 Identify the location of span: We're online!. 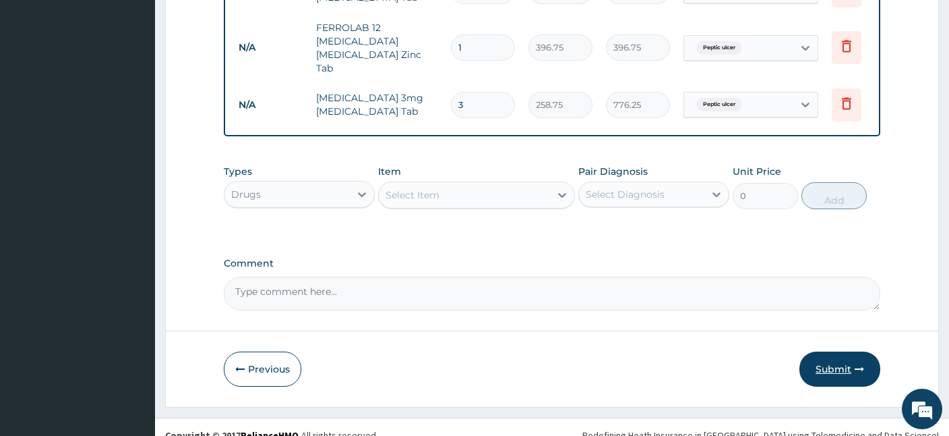
(132, 200).